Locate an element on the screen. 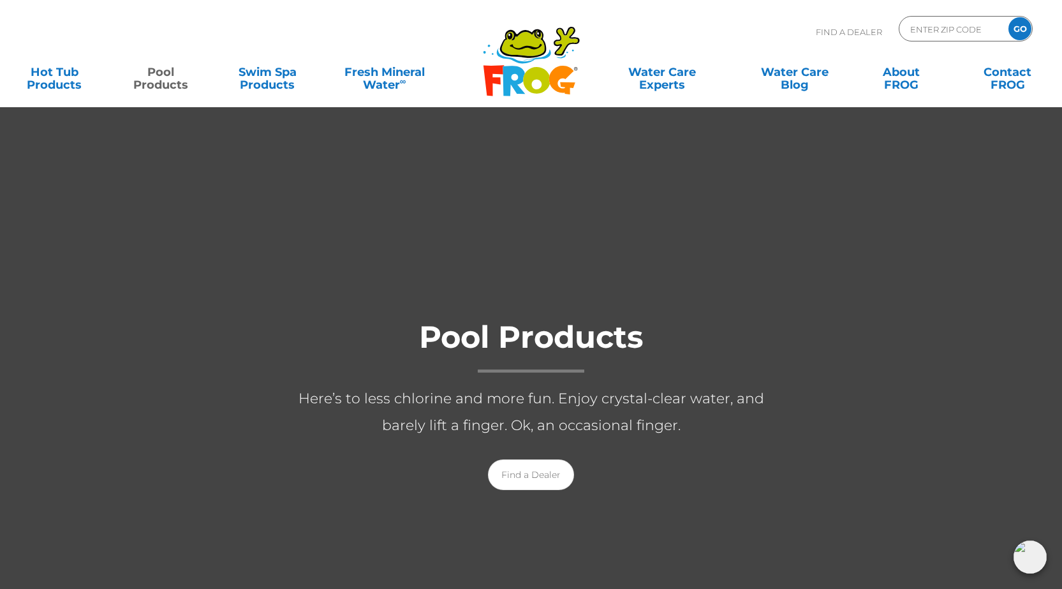 This screenshot has height=589, width=1062. input: Zip Code Form is located at coordinates (951, 29).